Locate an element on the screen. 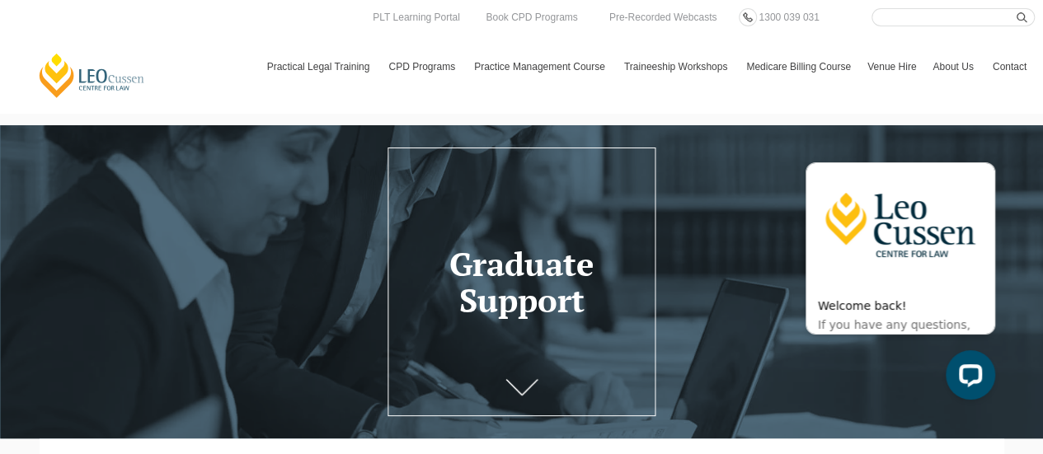 The width and height of the screenshot is (1043, 454). a: About Us is located at coordinates (954, 67).